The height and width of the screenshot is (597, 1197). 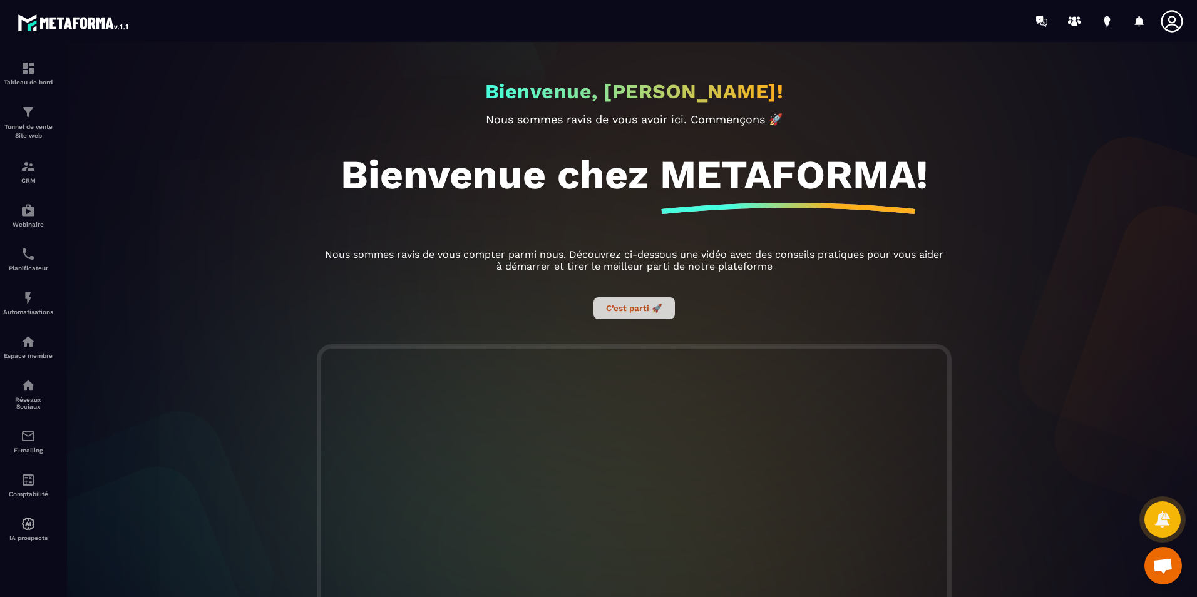 What do you see at coordinates (28, 356) in the screenshot?
I see `p: Espace membre` at bounding box center [28, 356].